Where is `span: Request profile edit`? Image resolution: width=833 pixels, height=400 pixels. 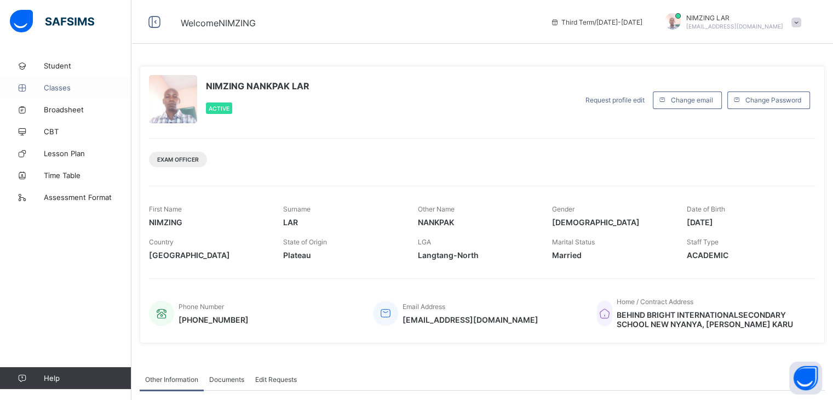
span: Request profile edit is located at coordinates (615, 100).